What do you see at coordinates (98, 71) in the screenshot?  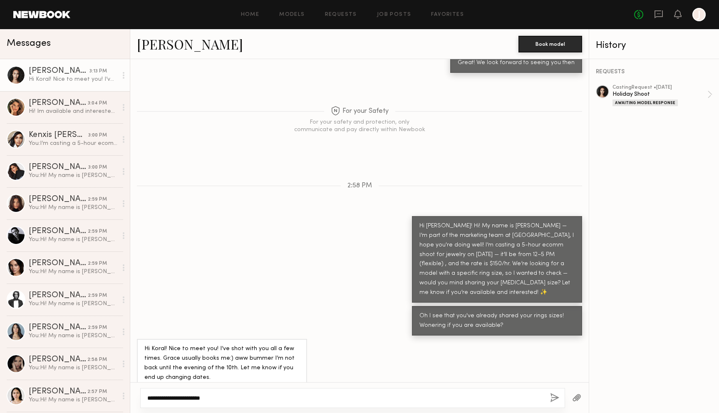 I see `div: 3:13 PM` at bounding box center [98, 71].